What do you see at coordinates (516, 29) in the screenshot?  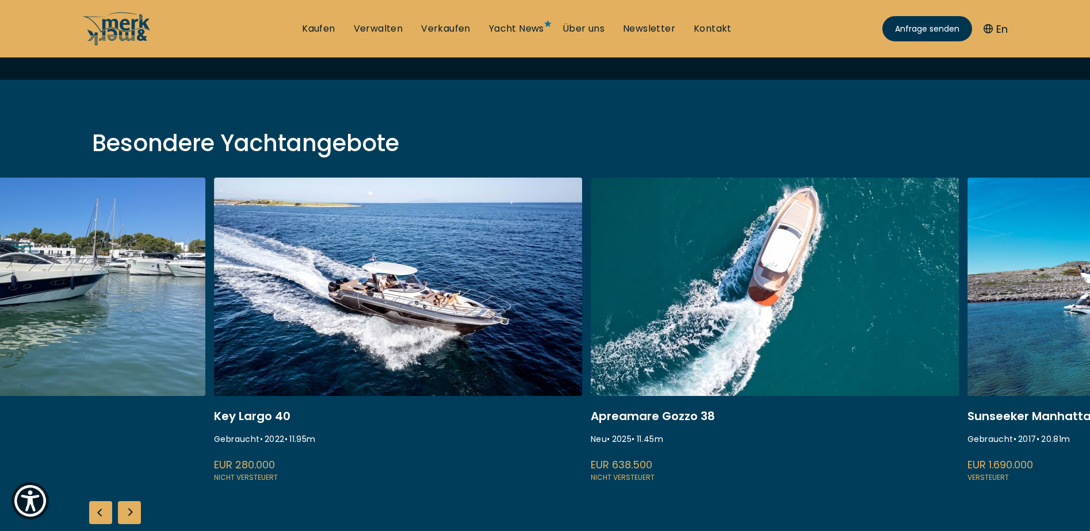 I see `a: Yacht News` at bounding box center [516, 29].